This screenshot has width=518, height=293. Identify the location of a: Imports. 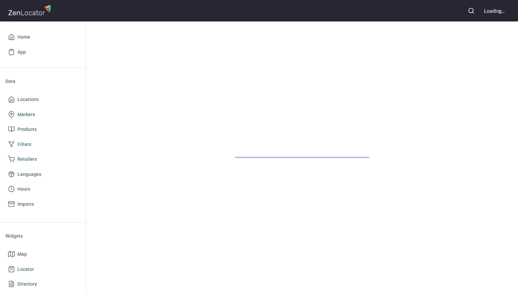
(43, 204).